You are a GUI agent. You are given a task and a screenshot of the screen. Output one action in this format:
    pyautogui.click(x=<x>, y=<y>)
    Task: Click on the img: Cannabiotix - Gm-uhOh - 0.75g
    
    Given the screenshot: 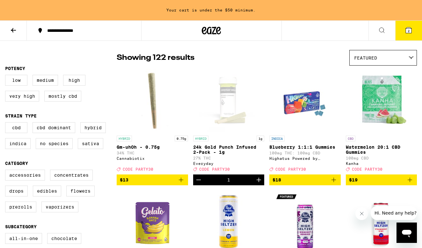 What is the action you would take?
    pyautogui.click(x=152, y=101)
    